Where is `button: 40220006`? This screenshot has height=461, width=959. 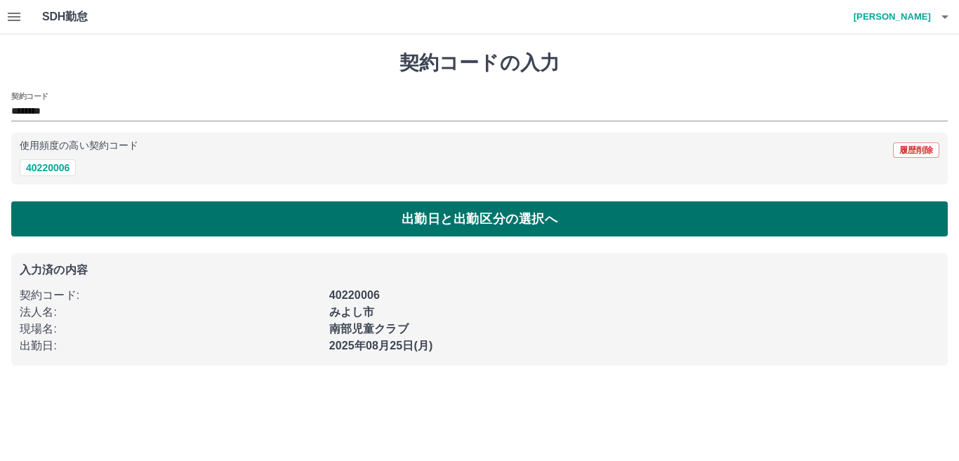 button: 40220006 is located at coordinates (48, 168).